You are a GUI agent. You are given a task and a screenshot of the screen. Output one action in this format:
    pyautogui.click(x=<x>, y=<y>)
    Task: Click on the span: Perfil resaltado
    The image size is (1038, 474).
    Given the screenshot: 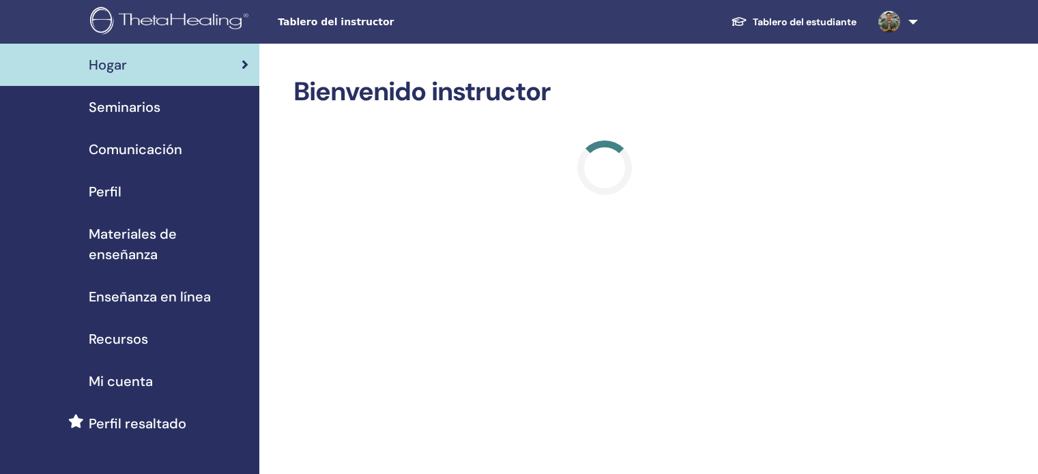 What is the action you would take?
    pyautogui.click(x=137, y=424)
    